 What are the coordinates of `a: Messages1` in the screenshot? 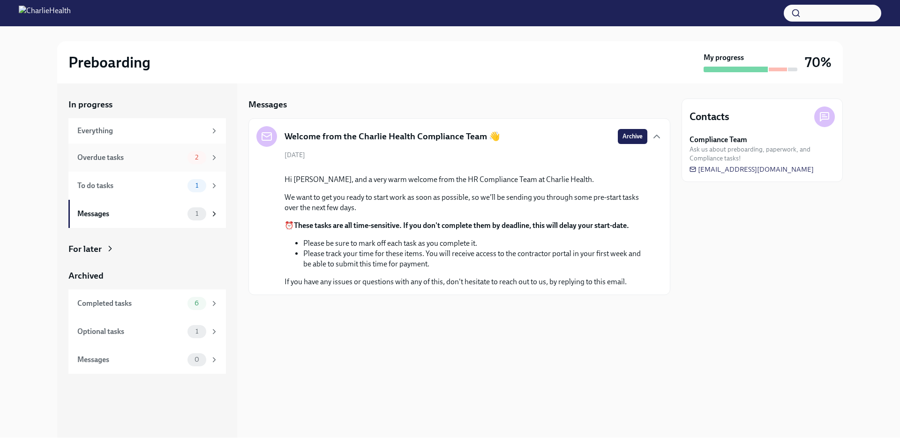 It's located at (147, 214).